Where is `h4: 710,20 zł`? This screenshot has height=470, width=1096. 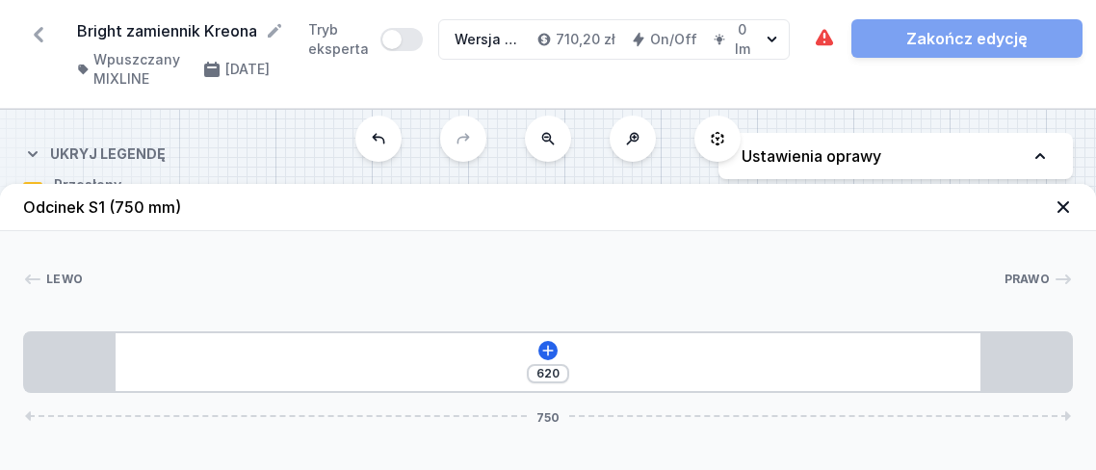
h4: 710,20 zł is located at coordinates (585, 39).